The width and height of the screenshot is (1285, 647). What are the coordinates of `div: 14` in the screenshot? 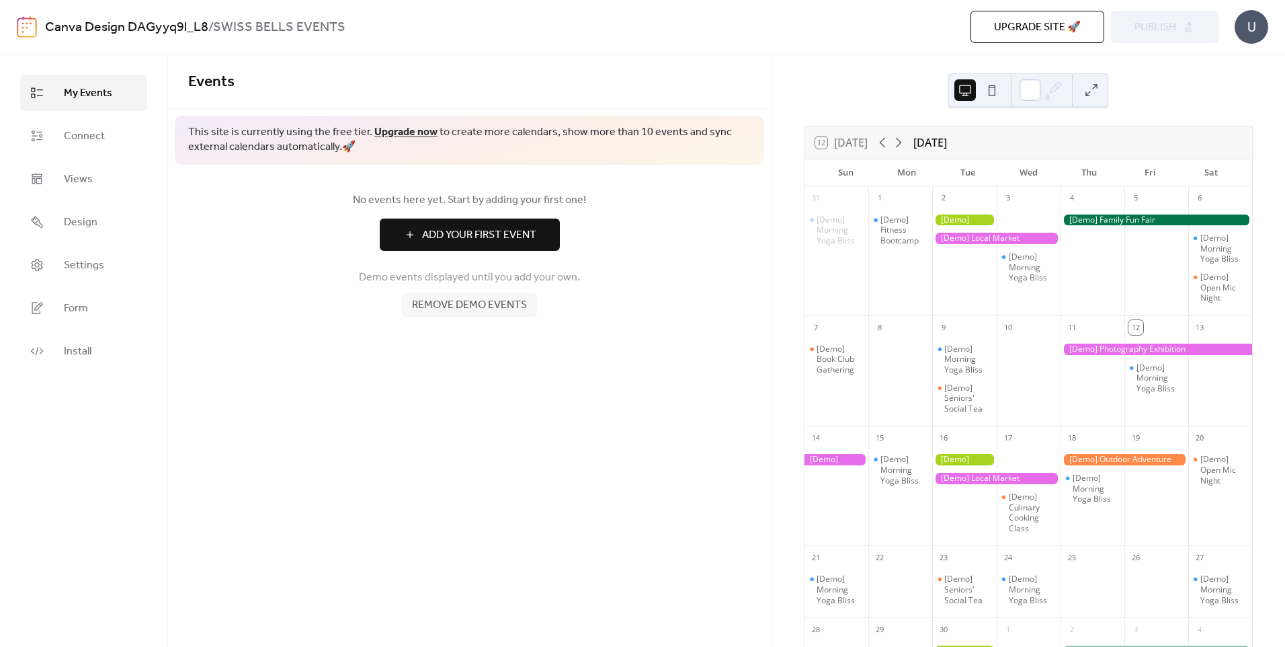 It's located at (816, 438).